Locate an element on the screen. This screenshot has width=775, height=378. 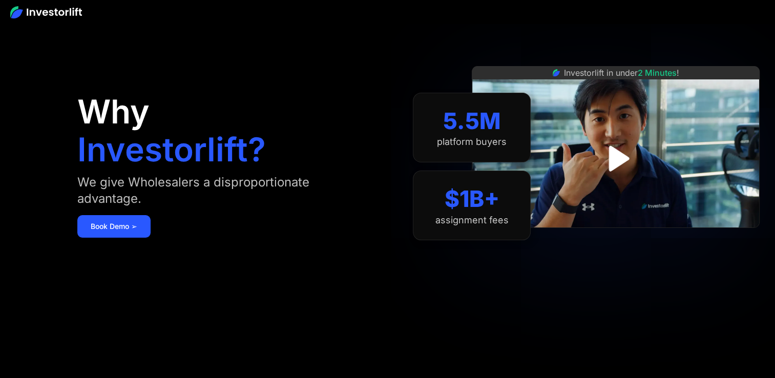
h1: Investorlift? is located at coordinates (172, 150).